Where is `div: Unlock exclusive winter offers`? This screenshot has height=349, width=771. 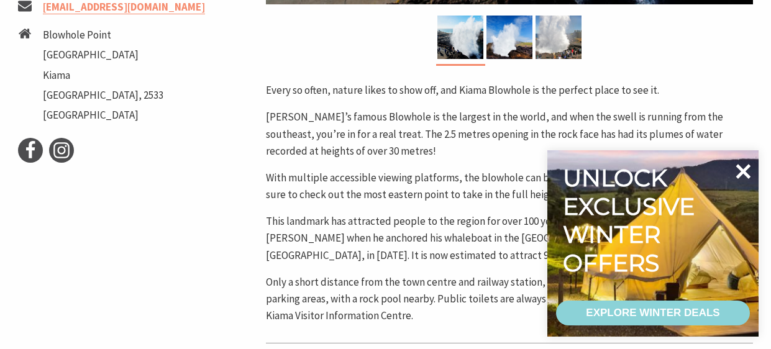
div: Unlock exclusive winter offers is located at coordinates (631, 221).